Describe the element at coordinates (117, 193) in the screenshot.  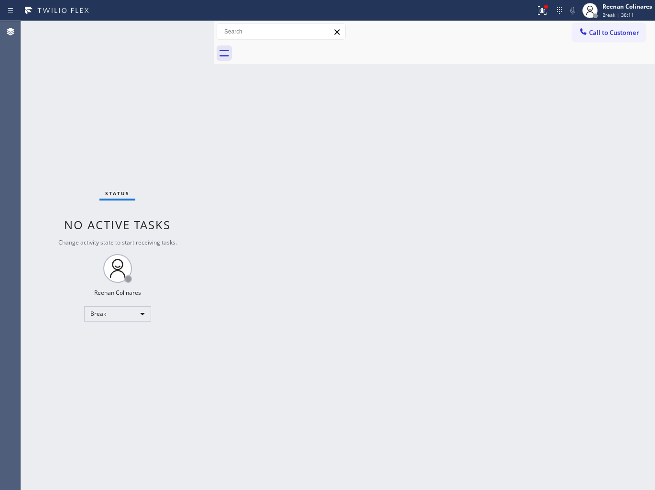
I see `span: Status` at that location.